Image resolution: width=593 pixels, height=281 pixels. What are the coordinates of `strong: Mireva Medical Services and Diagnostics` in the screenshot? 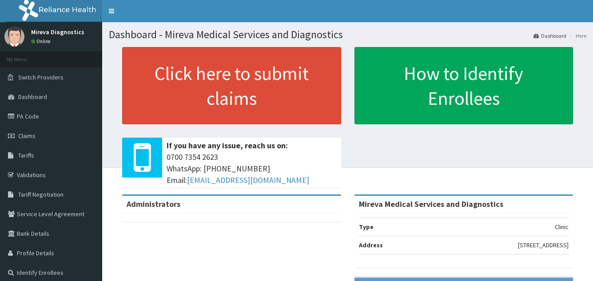 It's located at (431, 204).